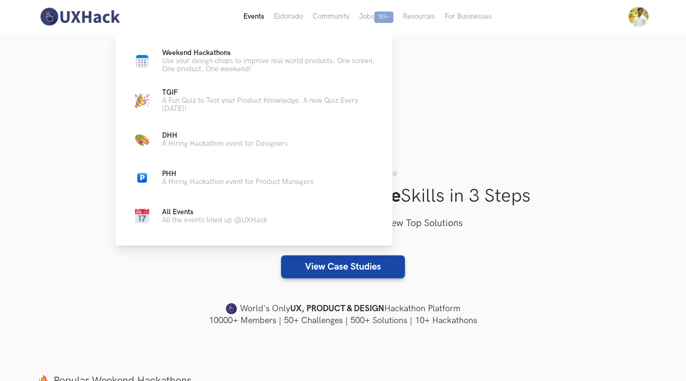  Describe the element at coordinates (215, 220) in the screenshot. I see `p: All the events lined up @UXHack` at that location.